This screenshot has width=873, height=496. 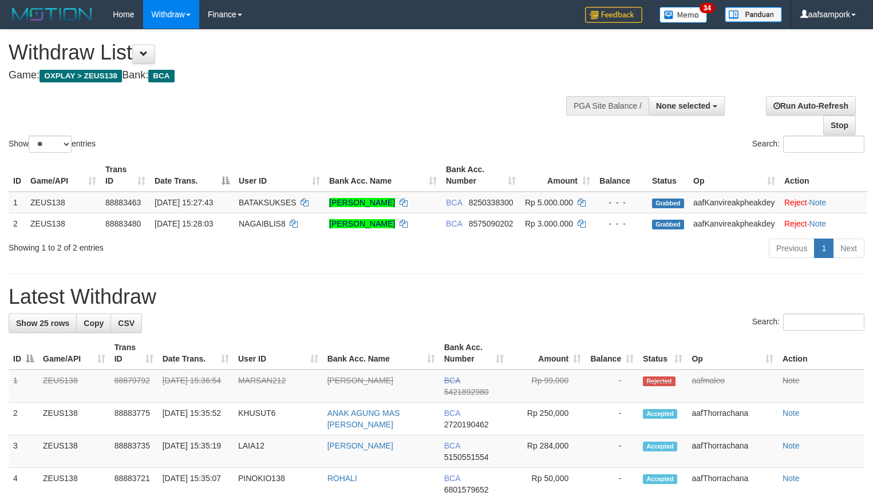 I want to click on span: 88883463, so click(x=123, y=203).